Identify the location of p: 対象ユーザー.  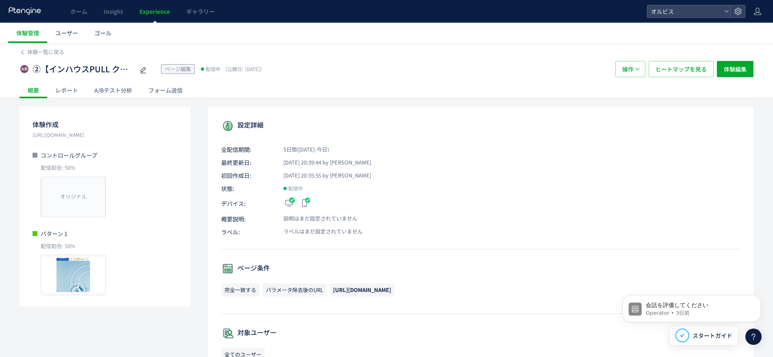
(480, 334).